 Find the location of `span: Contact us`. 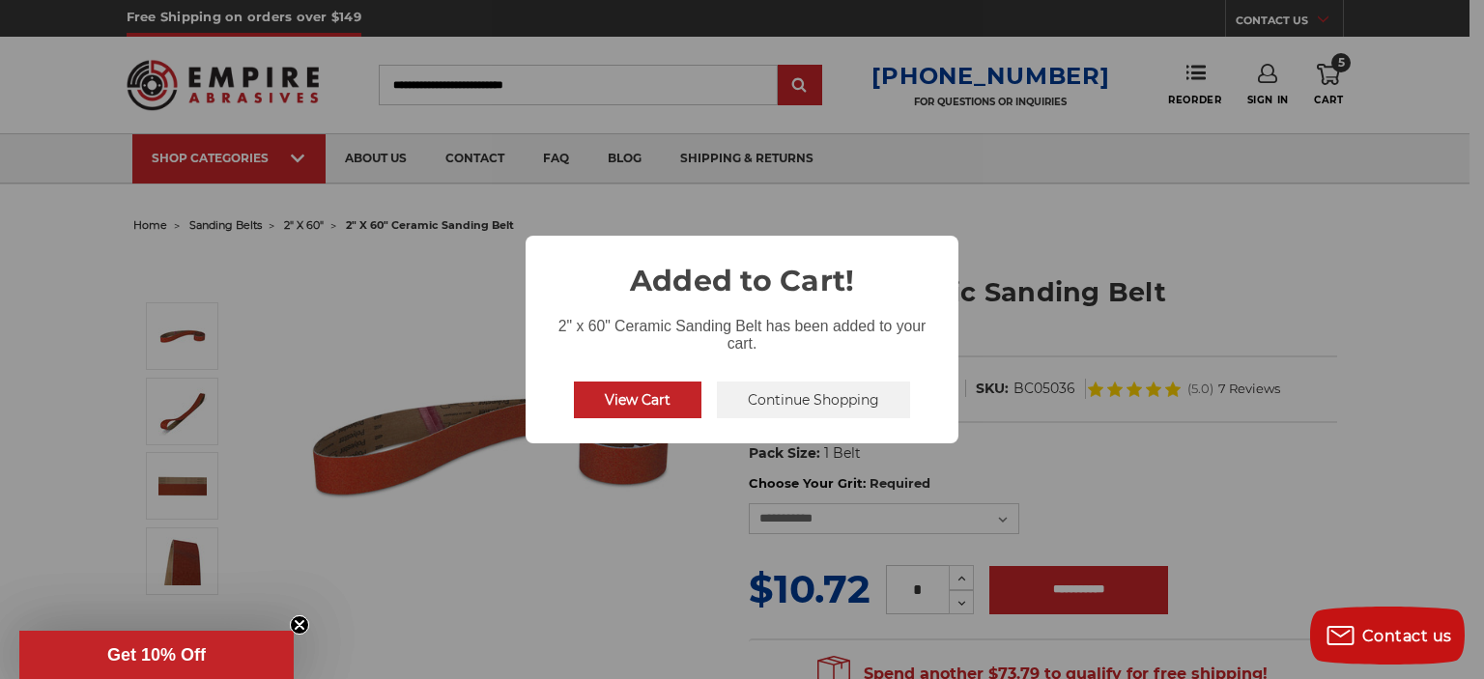

span: Contact us is located at coordinates (1406, 636).